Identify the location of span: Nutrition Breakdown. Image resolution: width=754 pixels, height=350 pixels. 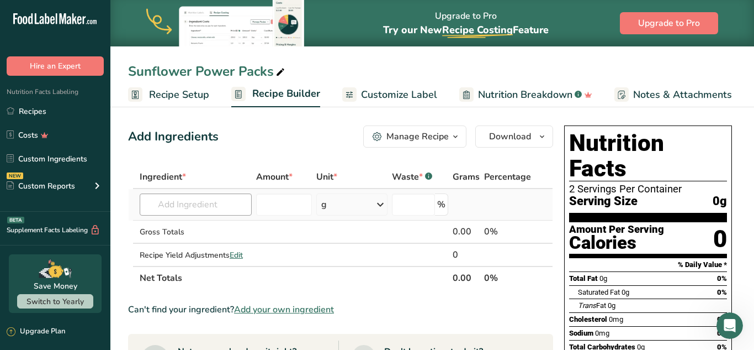
(525, 94).